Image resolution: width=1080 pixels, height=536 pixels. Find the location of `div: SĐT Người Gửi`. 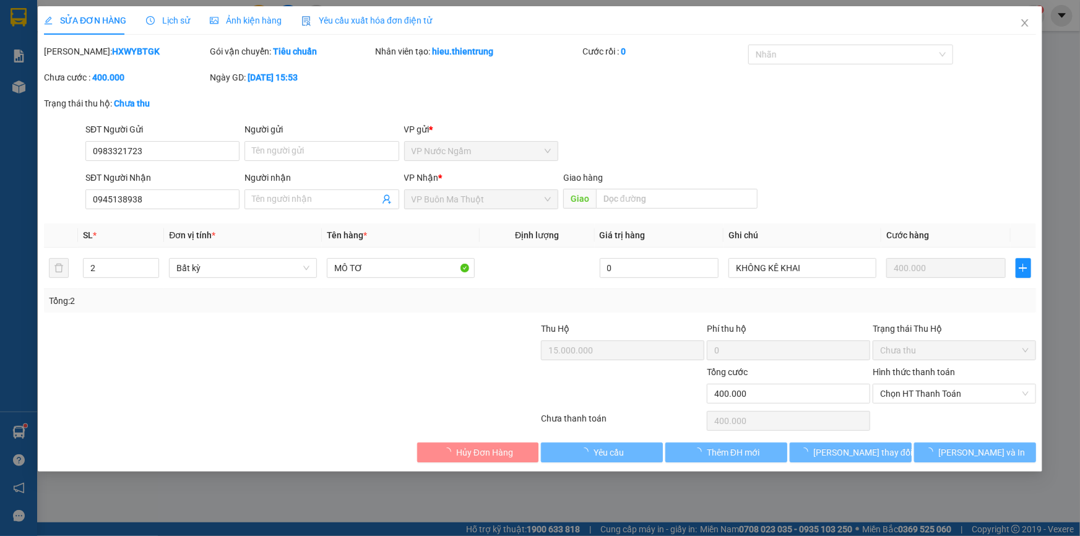

div: SĐT Người Gửi is located at coordinates (162, 129).